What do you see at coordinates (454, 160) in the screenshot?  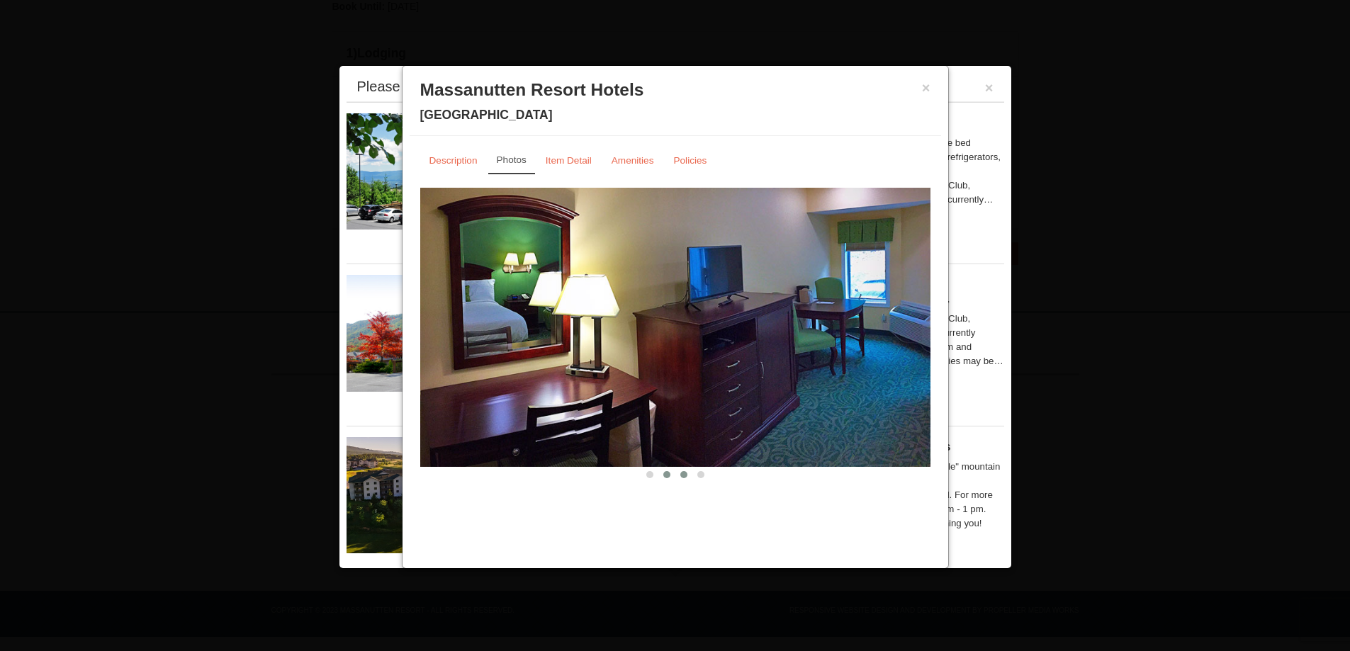 I see `small: Description` at bounding box center [454, 160].